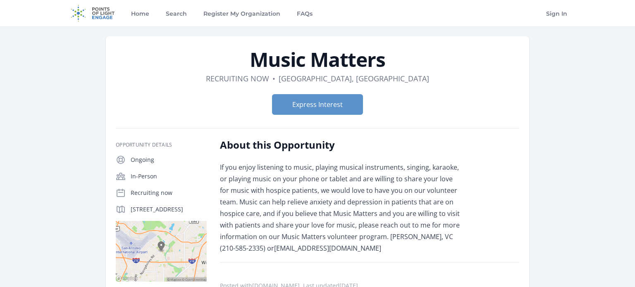 Image resolution: width=635 pixels, height=287 pixels. Describe the element at coordinates (161, 145) in the screenshot. I see `h3: Opportunity Details` at that location.